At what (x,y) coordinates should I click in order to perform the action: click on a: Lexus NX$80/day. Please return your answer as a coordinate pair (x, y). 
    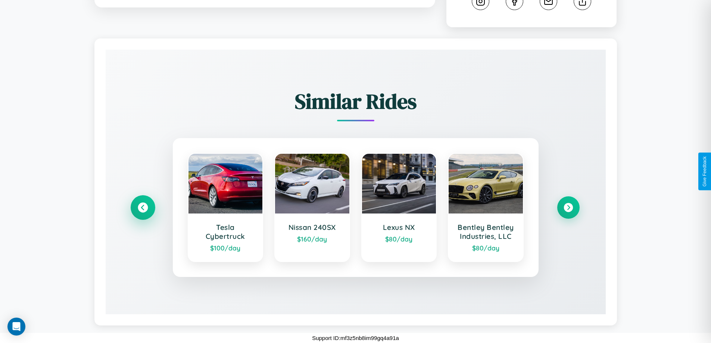
    Looking at the image, I should click on (399, 207).